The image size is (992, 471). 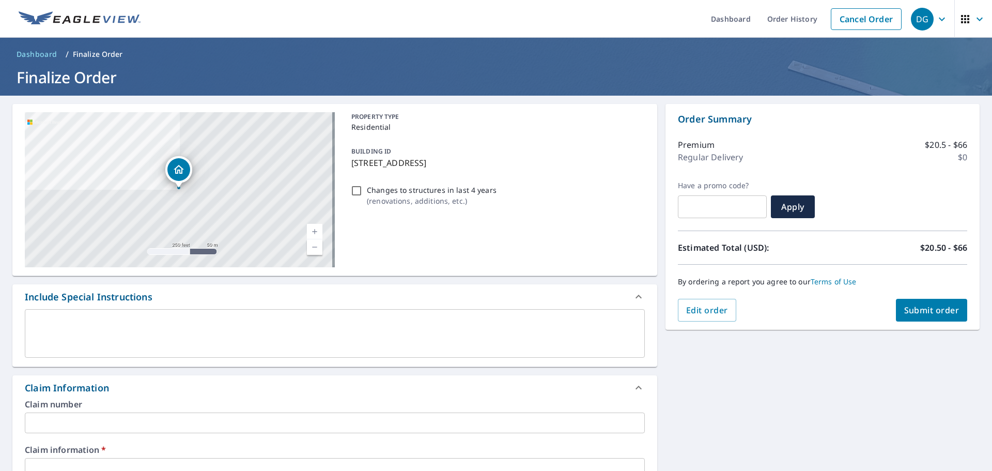 I want to click on label: Have a promo code?, so click(x=723, y=186).